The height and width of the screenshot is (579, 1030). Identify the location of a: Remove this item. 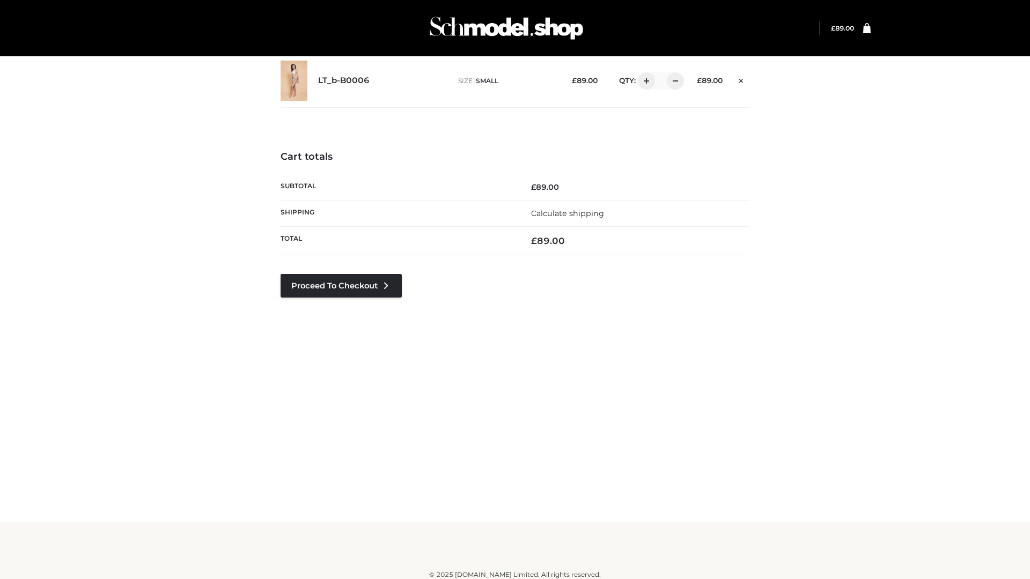
(741, 79).